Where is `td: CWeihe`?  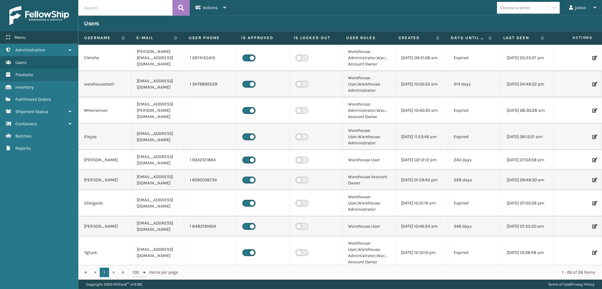 td: CWeihe is located at coordinates (105, 58).